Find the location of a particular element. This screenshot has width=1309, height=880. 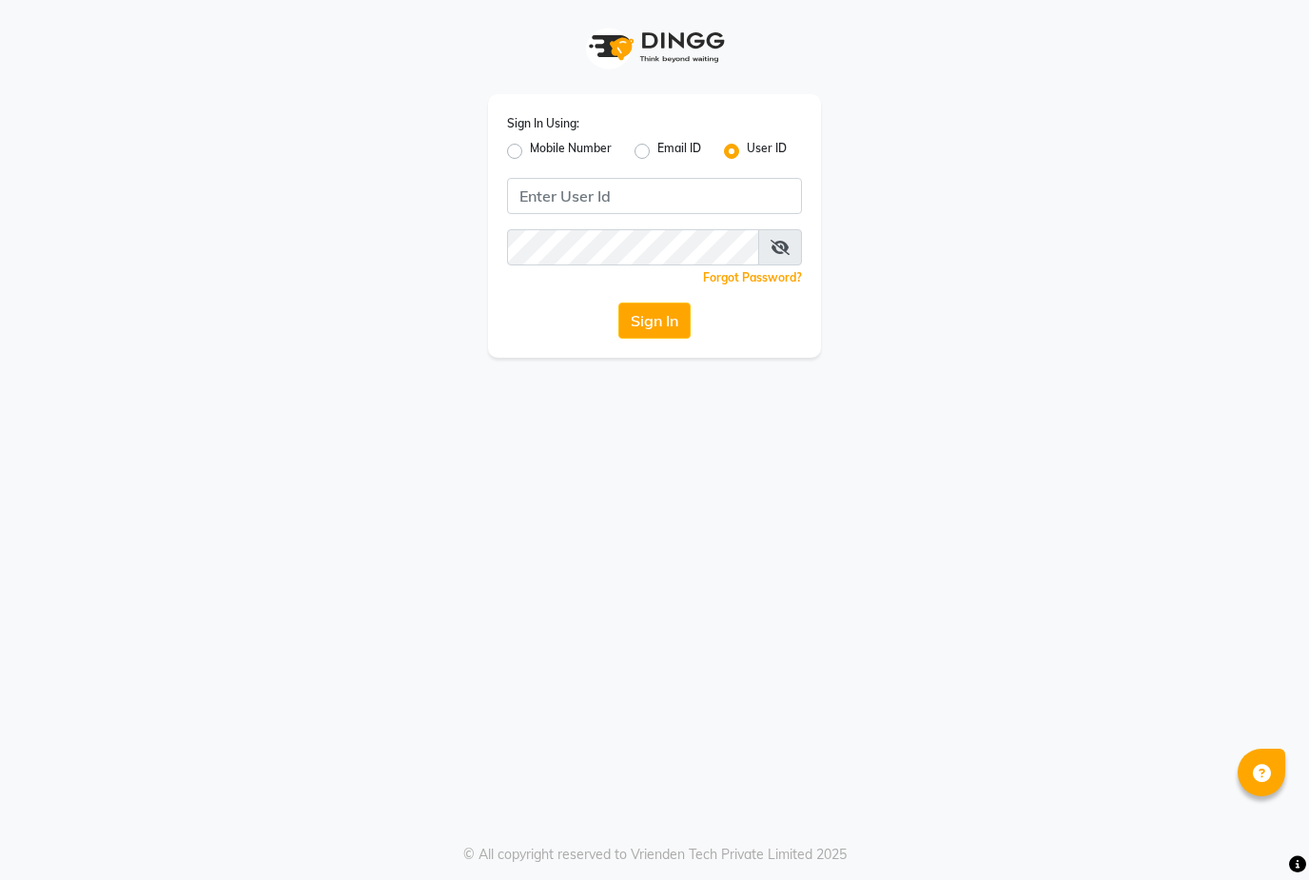

label: Mobile Number is located at coordinates (571, 151).